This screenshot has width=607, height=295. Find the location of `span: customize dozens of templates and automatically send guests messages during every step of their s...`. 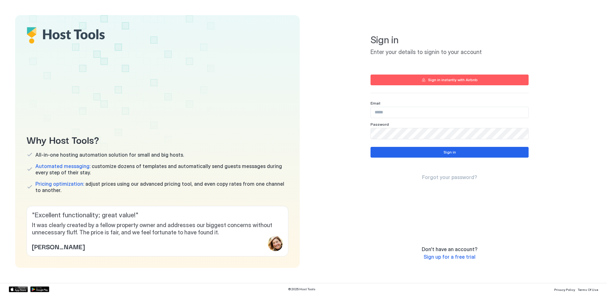

span: customize dozens of templates and automatically send guests messages during every step of their s... is located at coordinates (162, 169).